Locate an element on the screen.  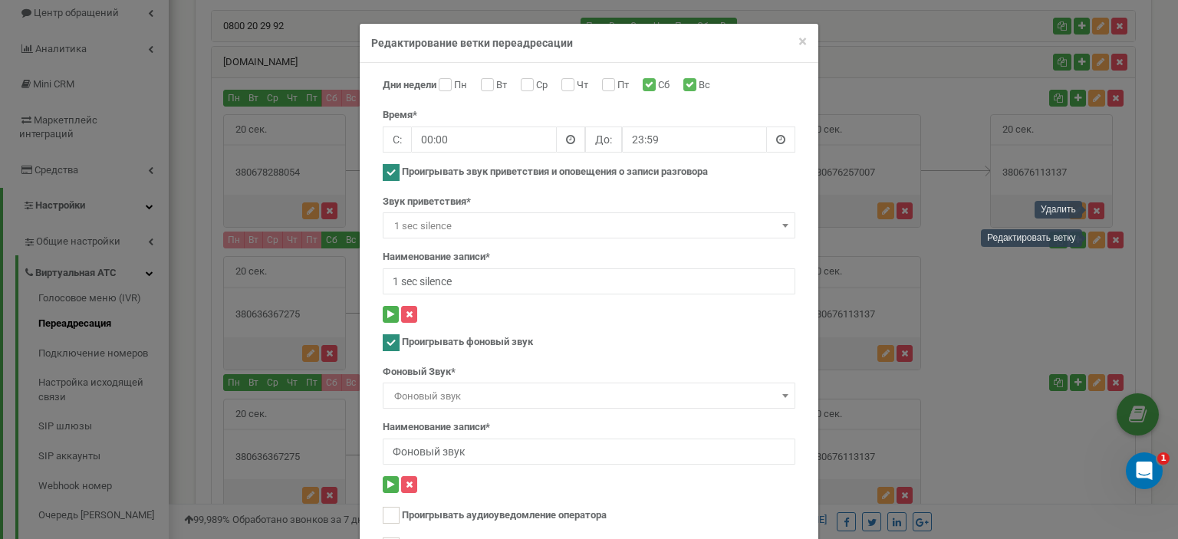
span: 1 sec silence is located at coordinates (589, 226).